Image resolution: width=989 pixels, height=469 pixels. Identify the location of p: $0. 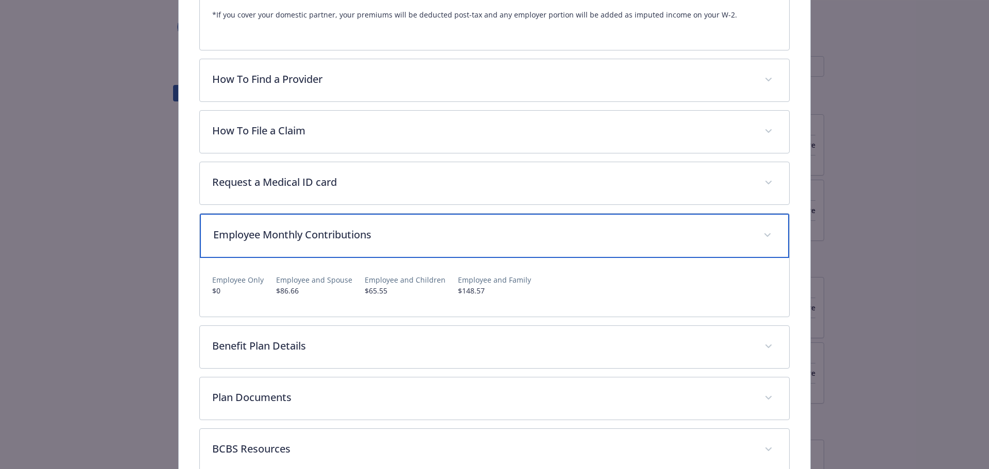
(238, 291).